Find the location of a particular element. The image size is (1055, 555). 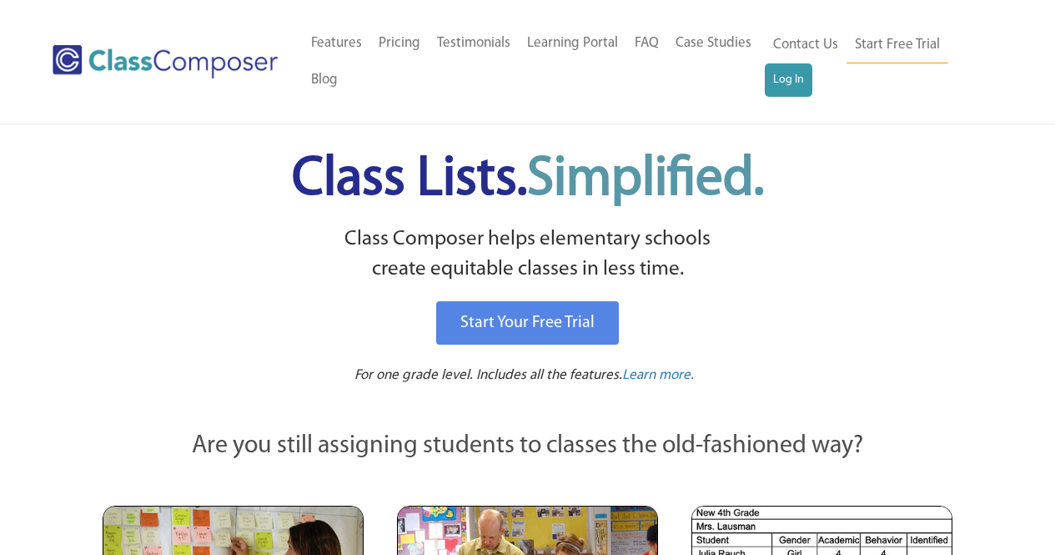

img: Class Composer is located at coordinates (165, 62).